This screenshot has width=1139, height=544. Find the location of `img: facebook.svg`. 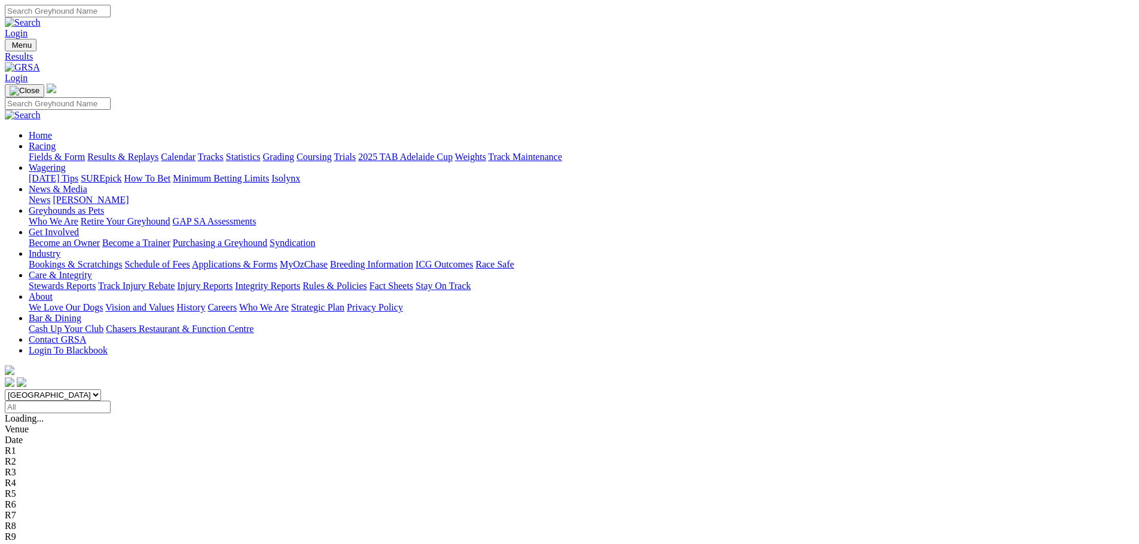

img: facebook.svg is located at coordinates (10, 382).